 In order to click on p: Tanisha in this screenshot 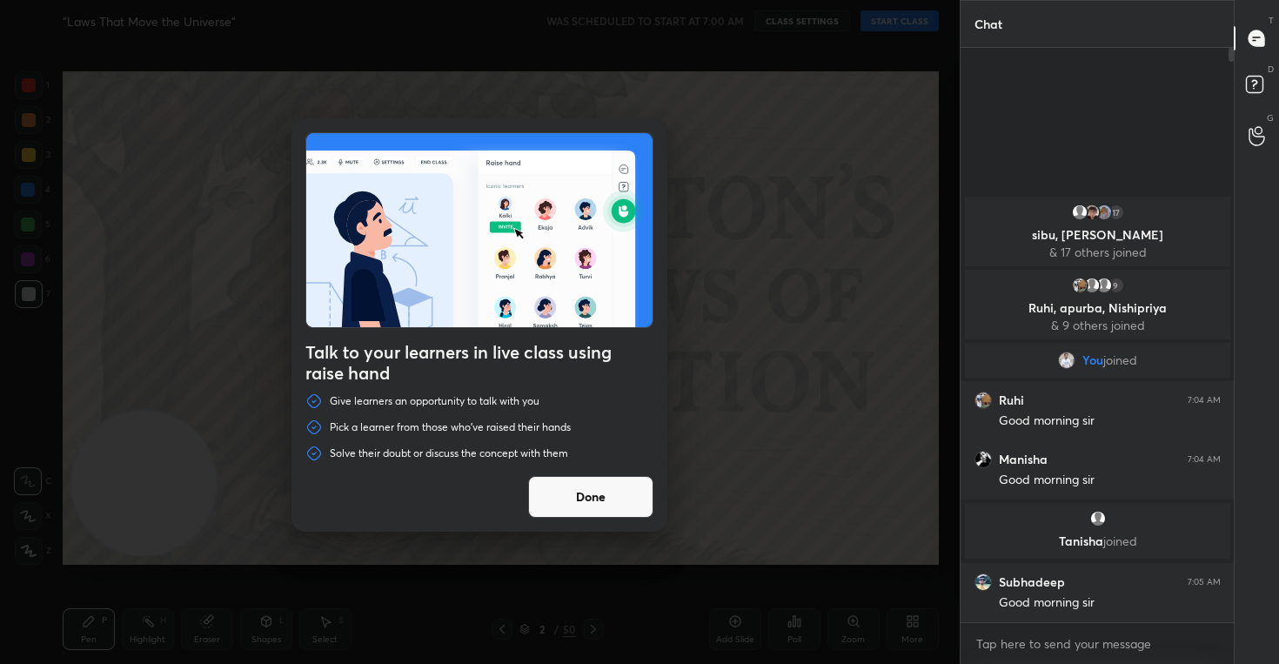, I will do `click(1097, 541)`.